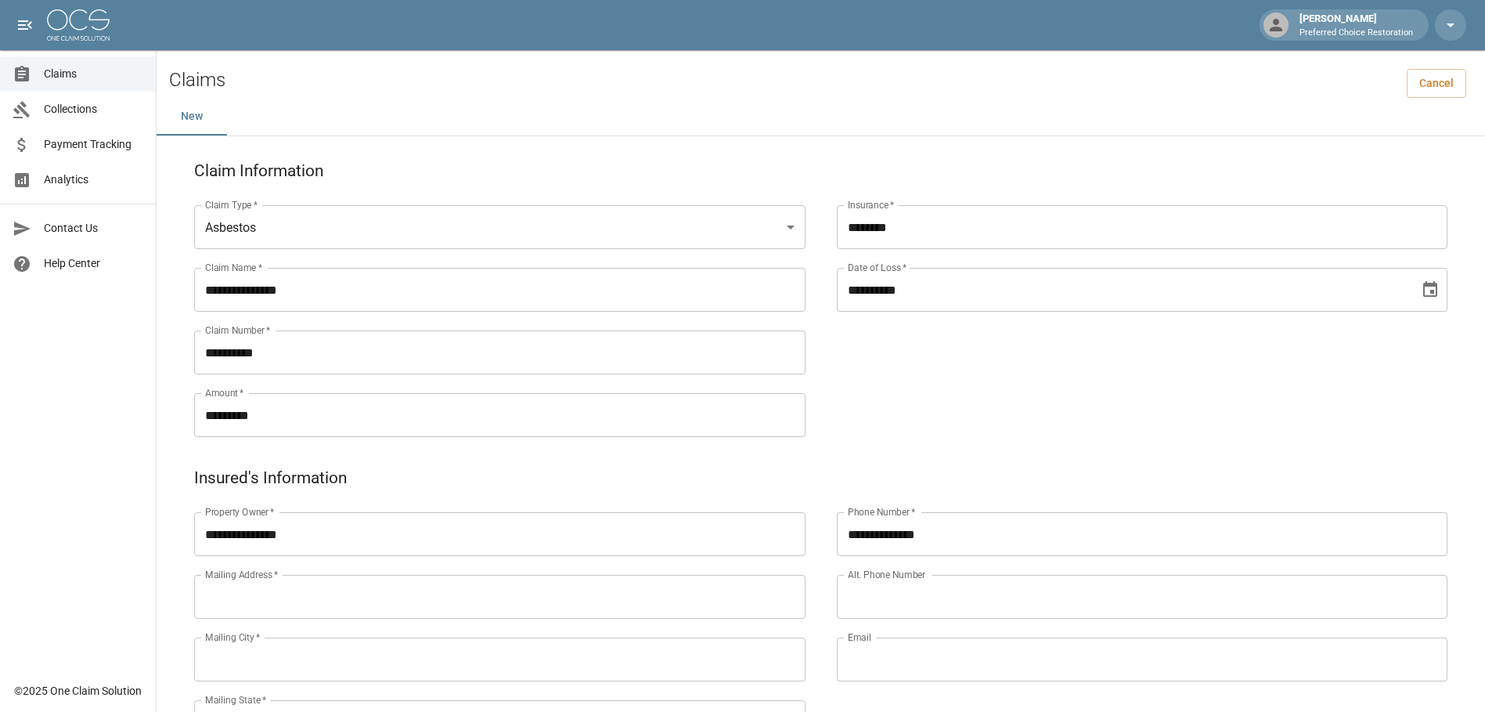 This screenshot has height=712, width=1485. Describe the element at coordinates (500, 227) in the screenshot. I see `div: Asbestos` at that location.